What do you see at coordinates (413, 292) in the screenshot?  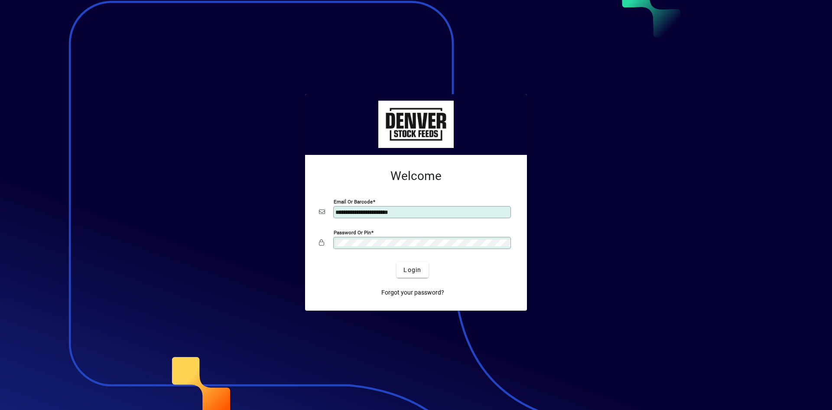 I see `a: Forgot your password?` at bounding box center [413, 292].